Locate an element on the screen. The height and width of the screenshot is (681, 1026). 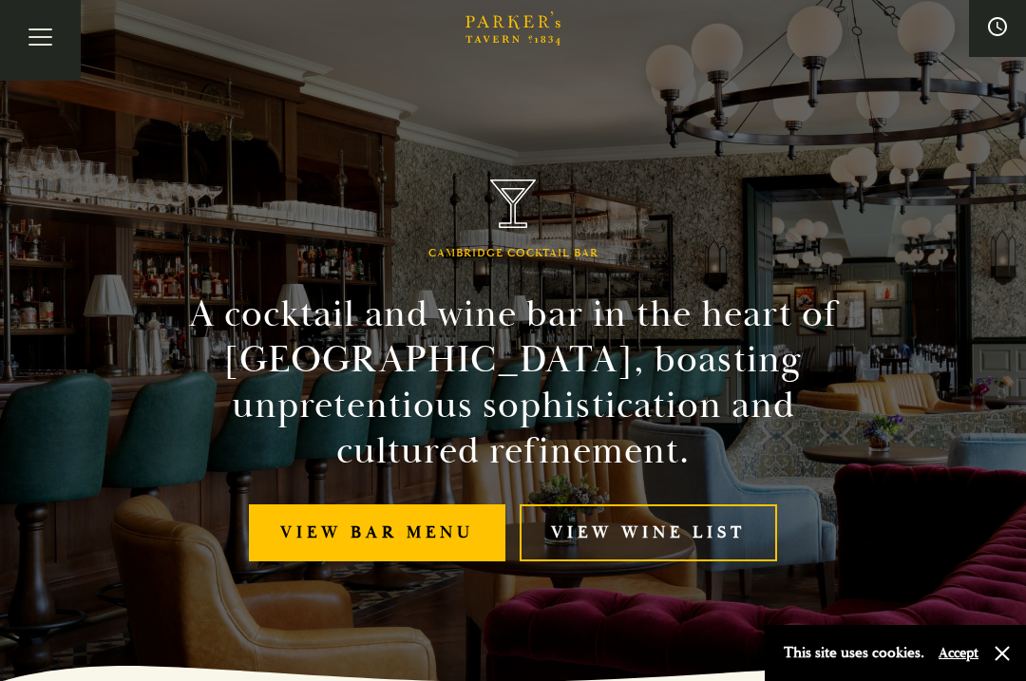
button: Close and accept is located at coordinates (1002, 654).